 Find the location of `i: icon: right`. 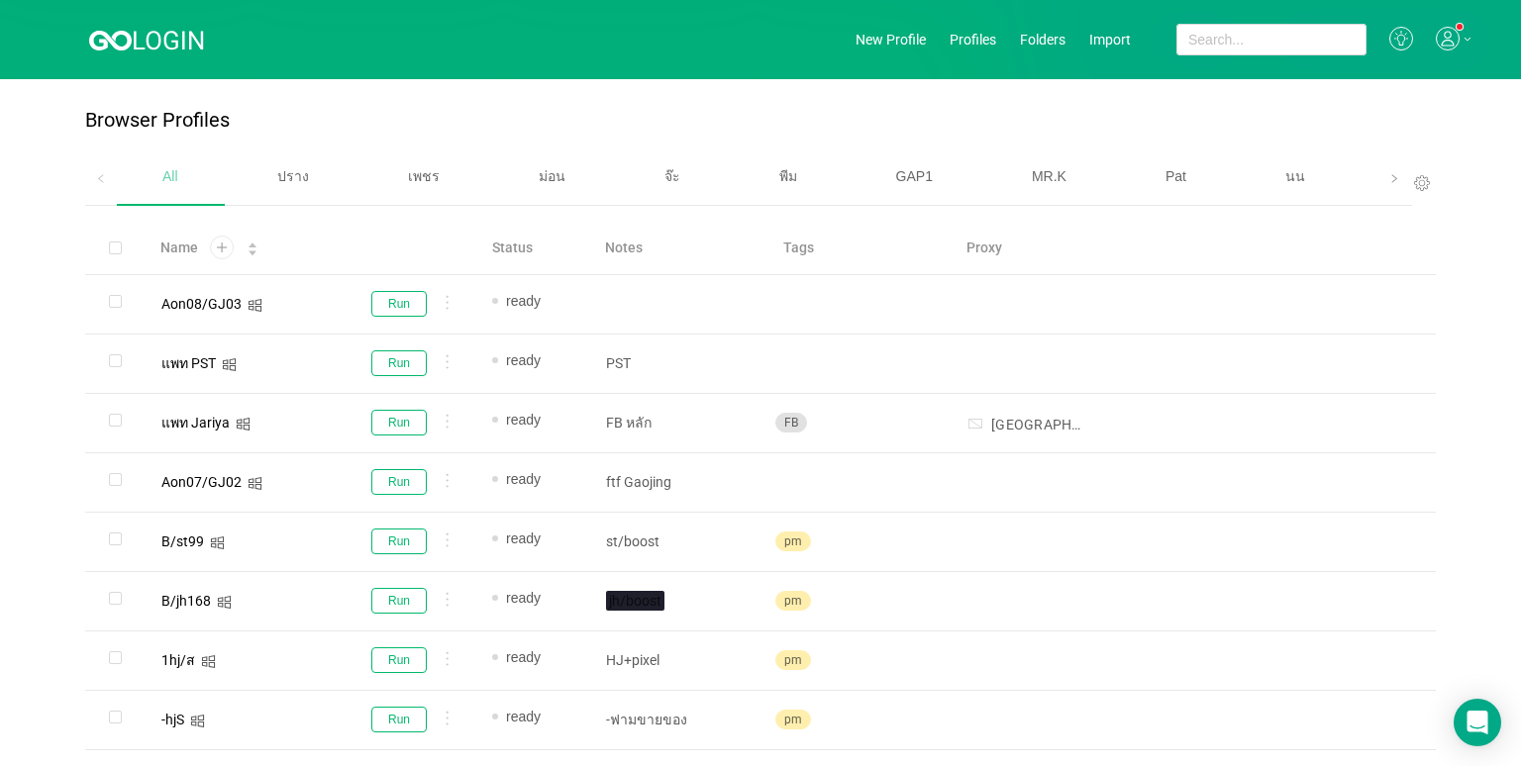

i: icon: right is located at coordinates (1394, 179).